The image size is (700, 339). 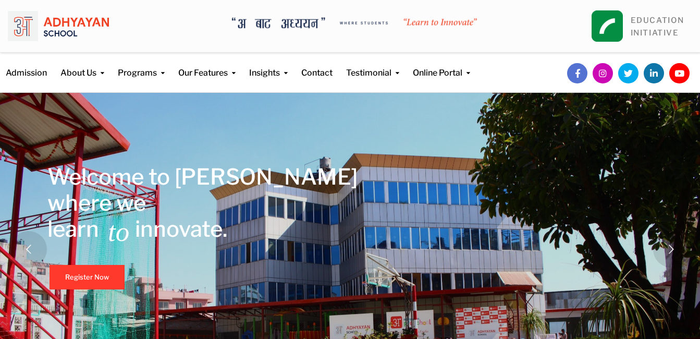 I want to click on a: Testimonial, so click(x=373, y=66).